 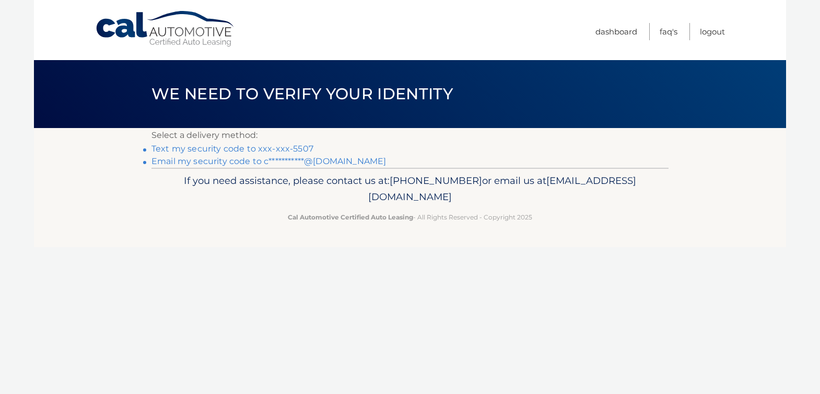 I want to click on a: Dashboard, so click(x=616, y=31).